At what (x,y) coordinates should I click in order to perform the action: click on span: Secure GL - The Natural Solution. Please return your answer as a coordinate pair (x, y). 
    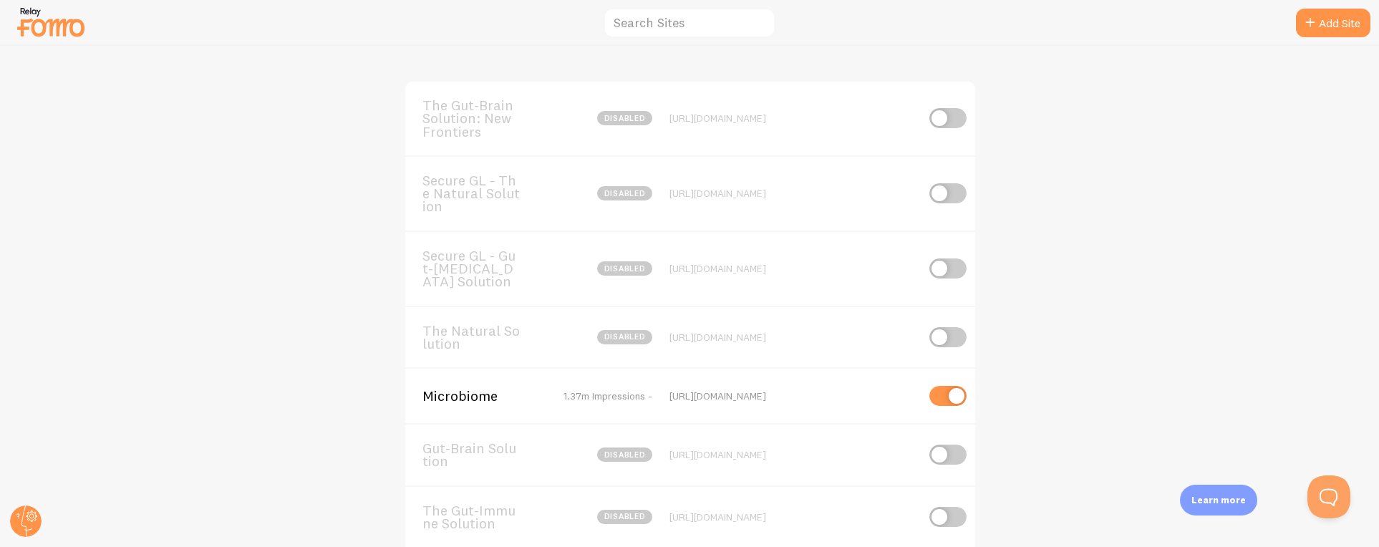
    Looking at the image, I should click on (480, 193).